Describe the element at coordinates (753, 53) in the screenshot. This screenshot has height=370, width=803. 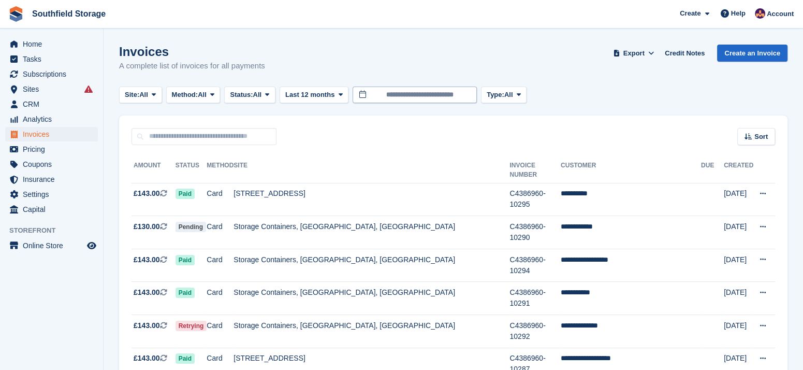
I see `a: Create an Invoice` at that location.